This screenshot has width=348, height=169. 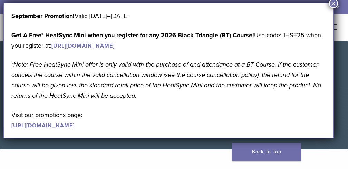 What do you see at coordinates (43, 16) in the screenshot?
I see `b: September Promotion!` at bounding box center [43, 16].